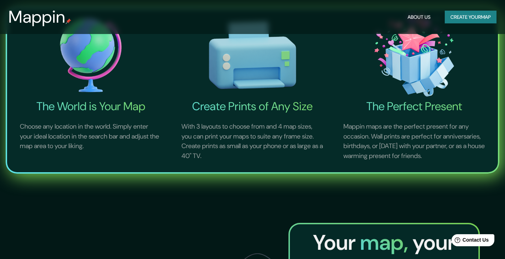  I want to click on img: The Perfect Present-icon, so click(415, 55).